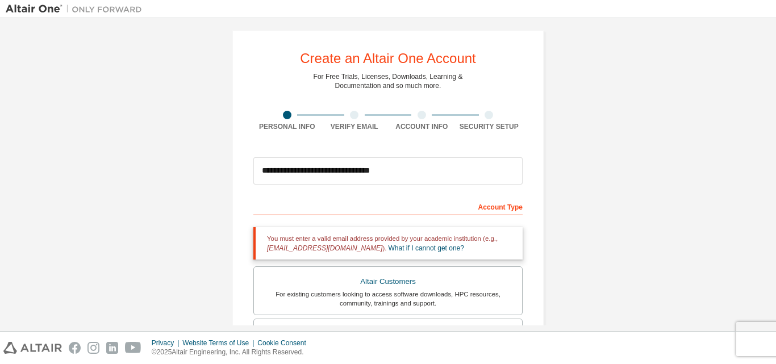  What do you see at coordinates (287, 127) in the screenshot?
I see `div: Personal Info` at bounding box center [287, 127].